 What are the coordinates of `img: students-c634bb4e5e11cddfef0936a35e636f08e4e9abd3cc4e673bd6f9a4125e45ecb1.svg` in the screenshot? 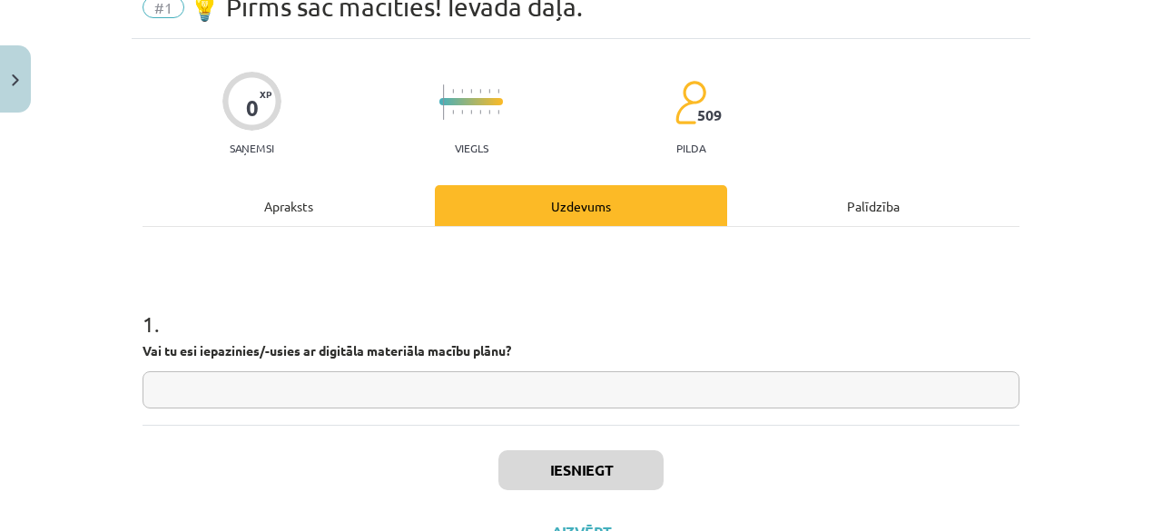 It's located at (690, 103).